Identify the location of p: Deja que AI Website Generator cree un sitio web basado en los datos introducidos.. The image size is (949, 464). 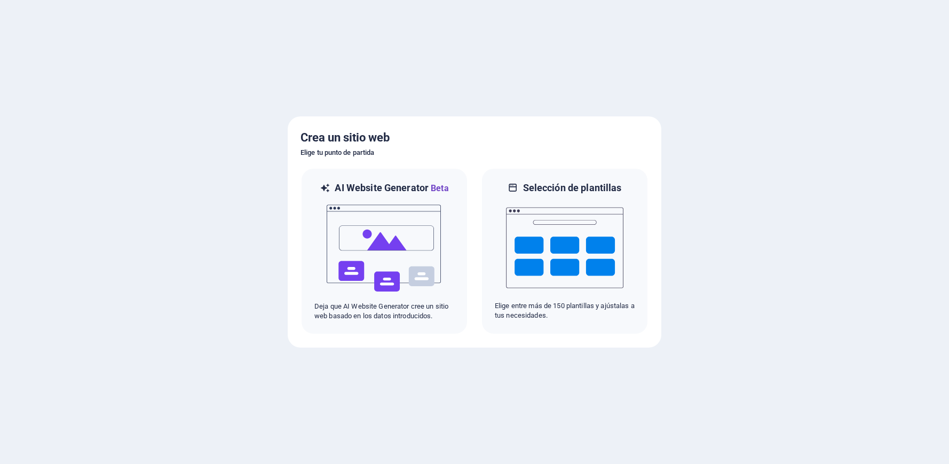
(384, 311).